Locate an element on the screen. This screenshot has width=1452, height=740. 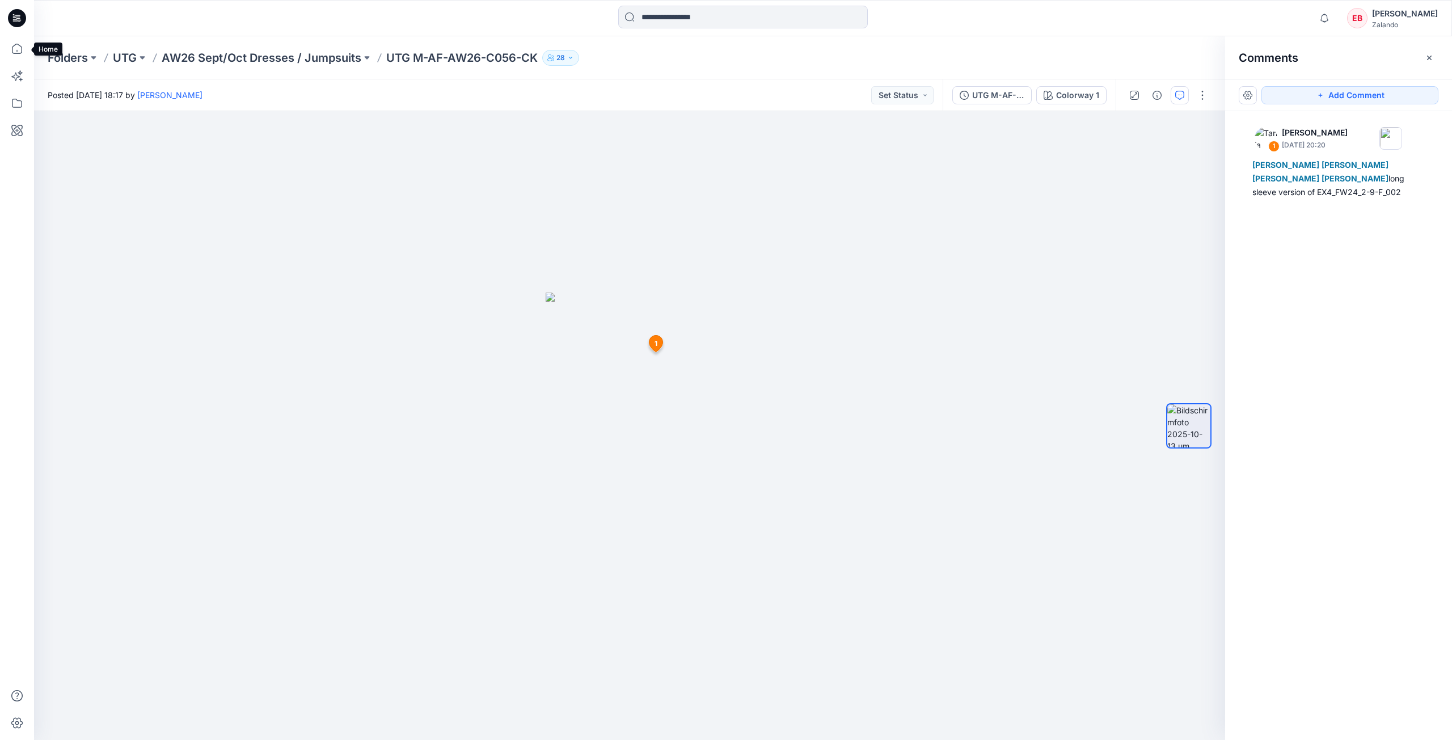
p: AW26 Sept/Oct Dresses / Jumpsuits is located at coordinates (262, 58).